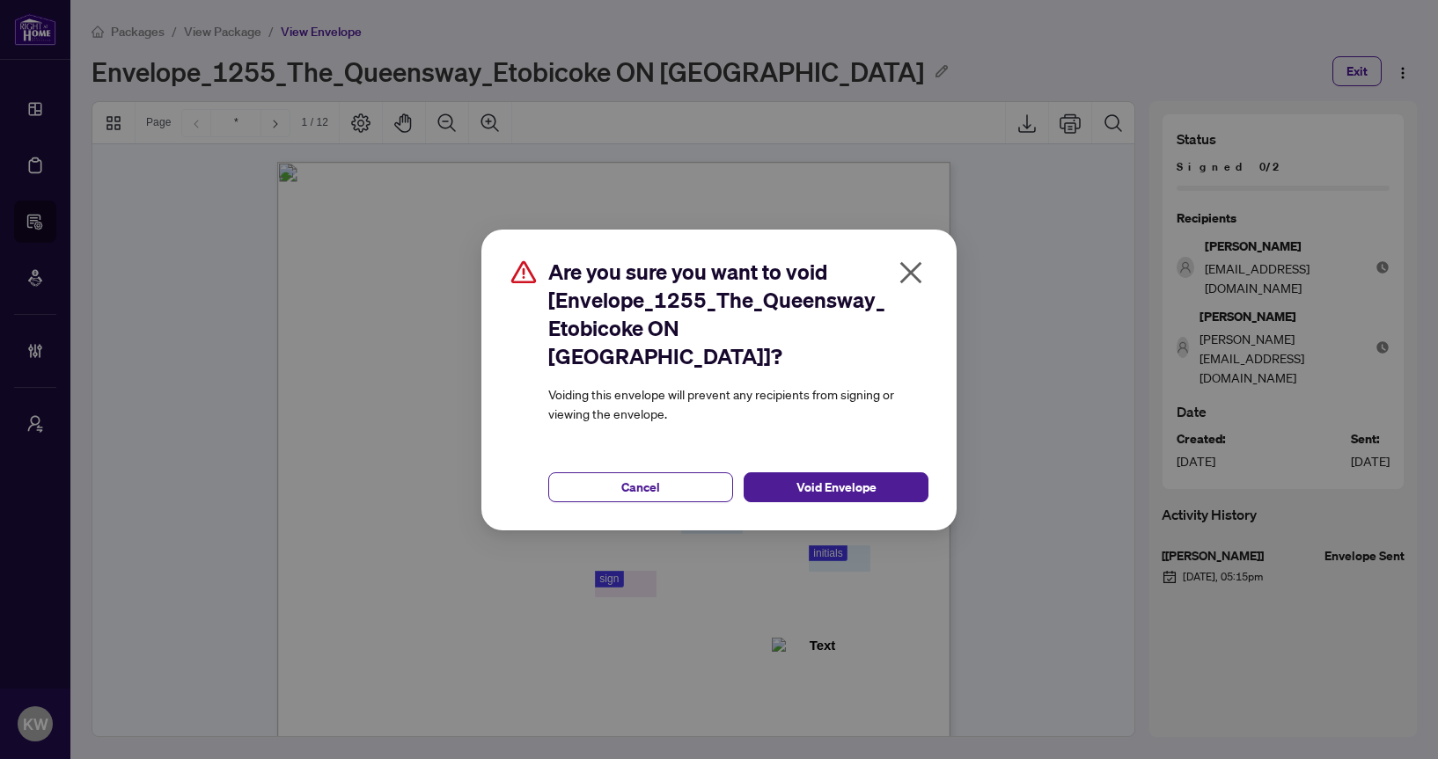 This screenshot has width=1438, height=759. Describe the element at coordinates (641, 487) in the screenshot. I see `button: Cancel` at that location.